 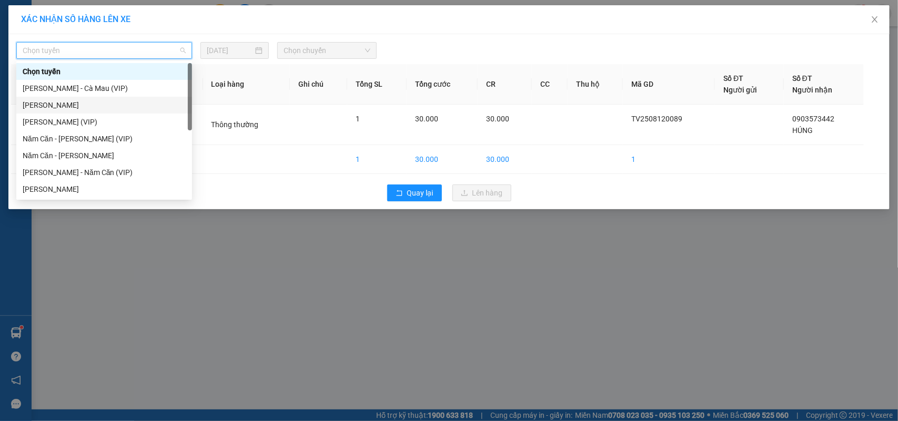 What do you see at coordinates (875, 20) in the screenshot?
I see `button: Close` at bounding box center [875, 20].